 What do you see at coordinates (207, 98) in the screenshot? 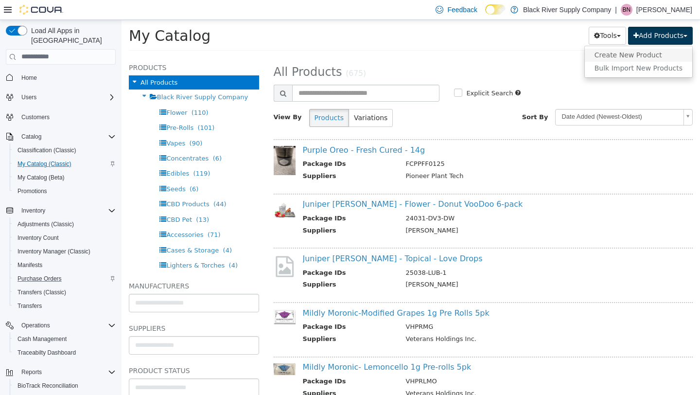
I see `button: Products` at bounding box center [207, 98].